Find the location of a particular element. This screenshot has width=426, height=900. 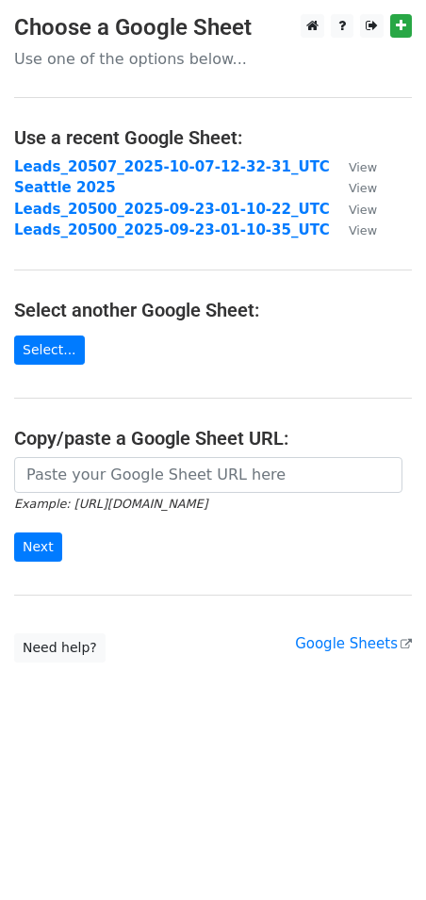

a: Select... is located at coordinates (49, 349).